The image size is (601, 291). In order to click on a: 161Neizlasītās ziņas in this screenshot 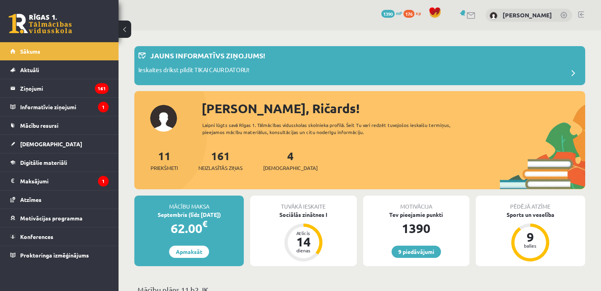, I will do `click(220, 160)`.